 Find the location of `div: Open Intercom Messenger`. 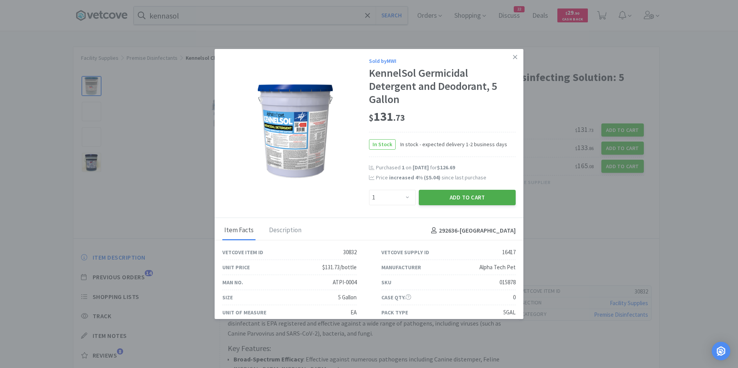

div: Open Intercom Messenger is located at coordinates (721, 351).